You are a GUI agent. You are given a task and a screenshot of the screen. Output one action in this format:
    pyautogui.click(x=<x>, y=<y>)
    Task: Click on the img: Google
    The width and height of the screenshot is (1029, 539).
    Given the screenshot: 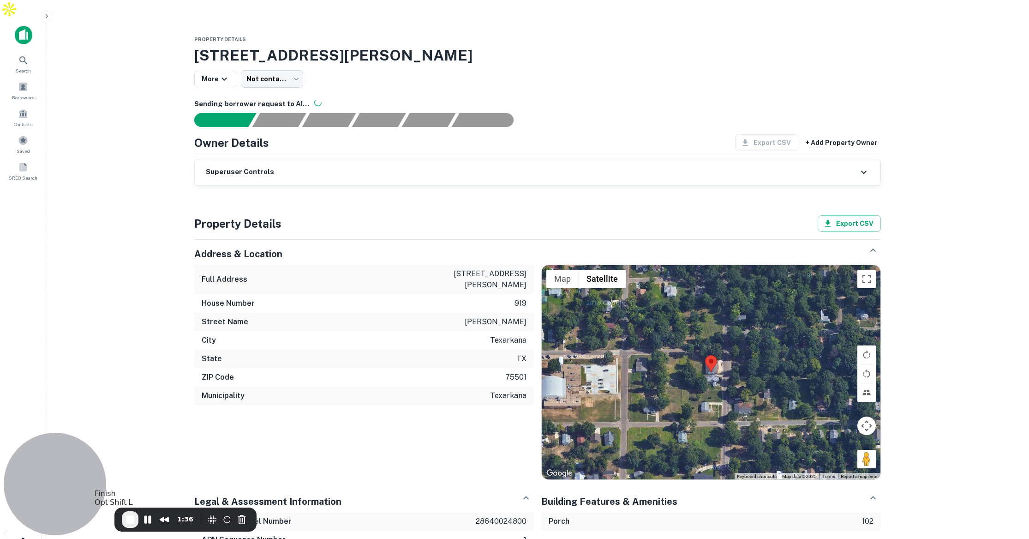 What is the action you would take?
    pyautogui.click(x=559, y=473)
    